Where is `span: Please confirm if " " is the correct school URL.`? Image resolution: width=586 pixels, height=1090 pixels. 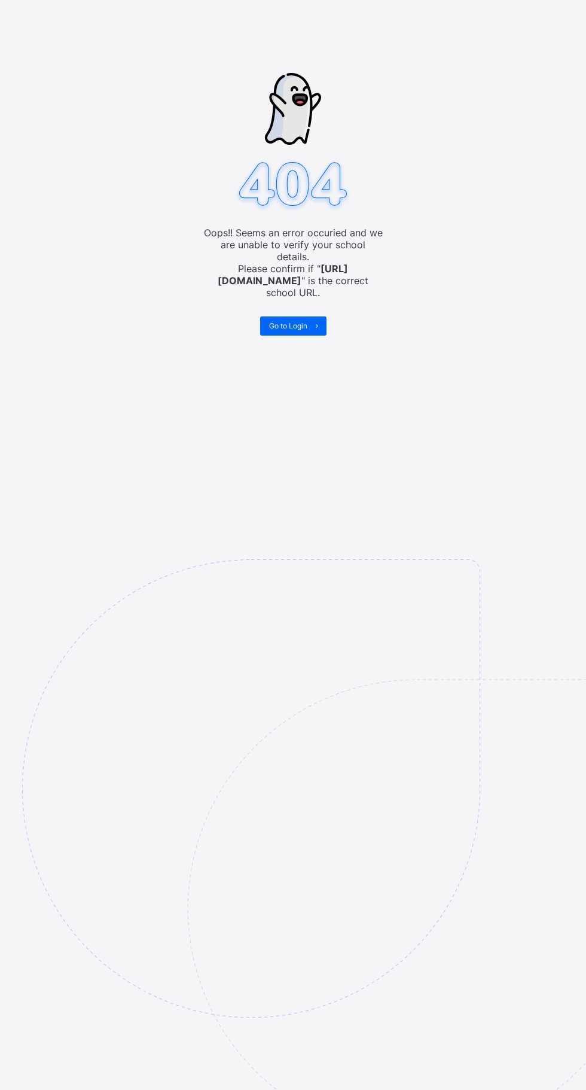 span: Please confirm if " " is the correct school URL. is located at coordinates (293, 281).